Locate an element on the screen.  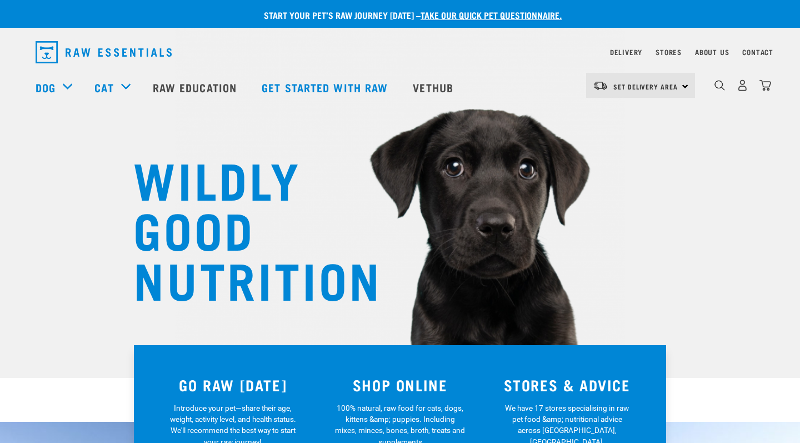
img: home-icon@2x.png is located at coordinates (765, 85).